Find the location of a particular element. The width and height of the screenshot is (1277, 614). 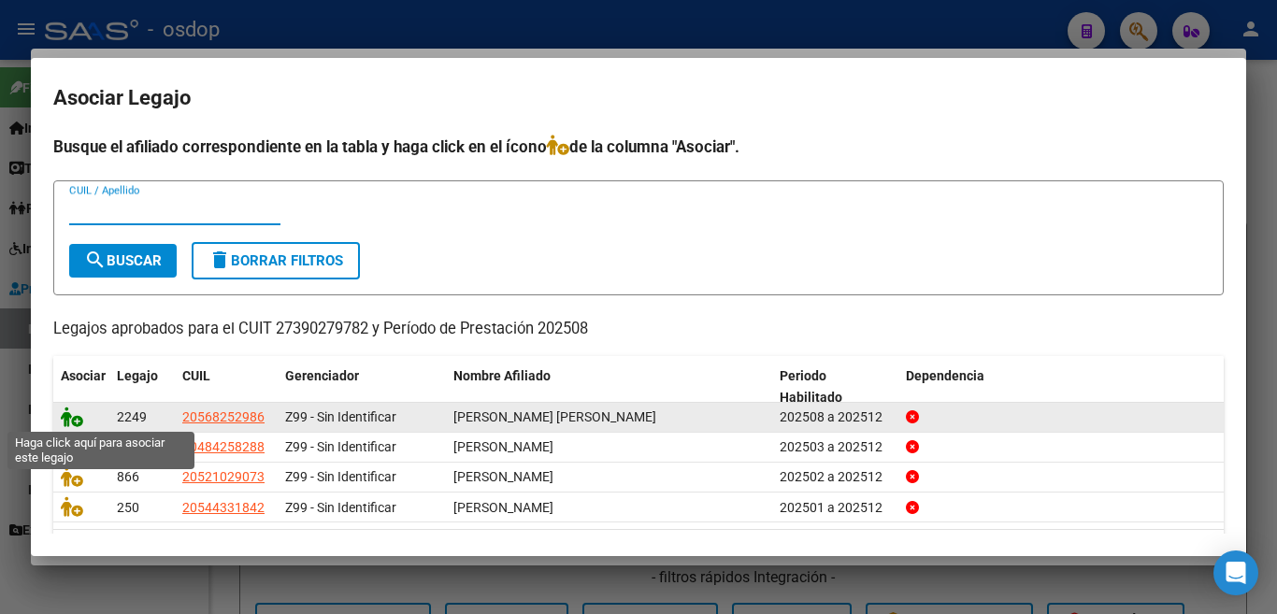

span: MIRANDA ALTAMIRANO BENJAMIN ELIAN is located at coordinates (503, 477).